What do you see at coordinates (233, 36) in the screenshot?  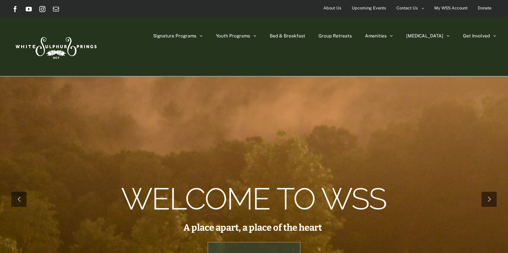 I see `span: Youth Programs` at bounding box center [233, 36].